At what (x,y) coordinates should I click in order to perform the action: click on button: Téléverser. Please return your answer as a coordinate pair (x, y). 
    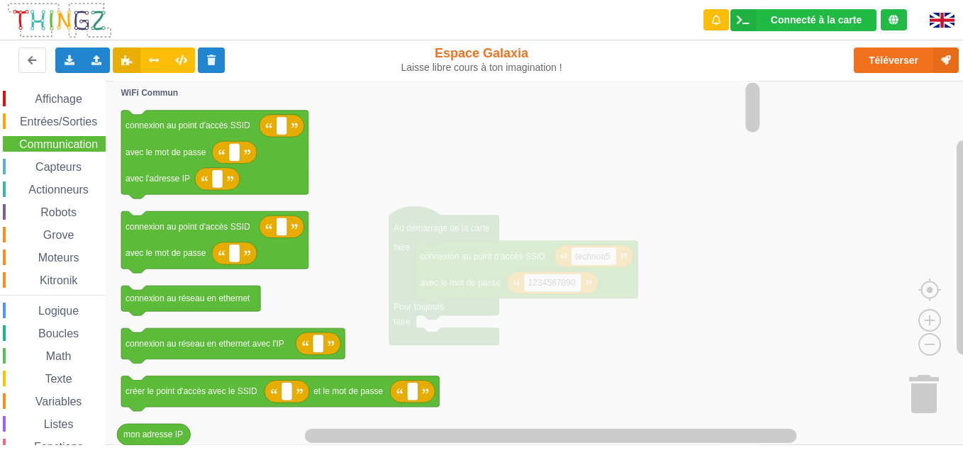
    Looking at the image, I should click on (906, 60).